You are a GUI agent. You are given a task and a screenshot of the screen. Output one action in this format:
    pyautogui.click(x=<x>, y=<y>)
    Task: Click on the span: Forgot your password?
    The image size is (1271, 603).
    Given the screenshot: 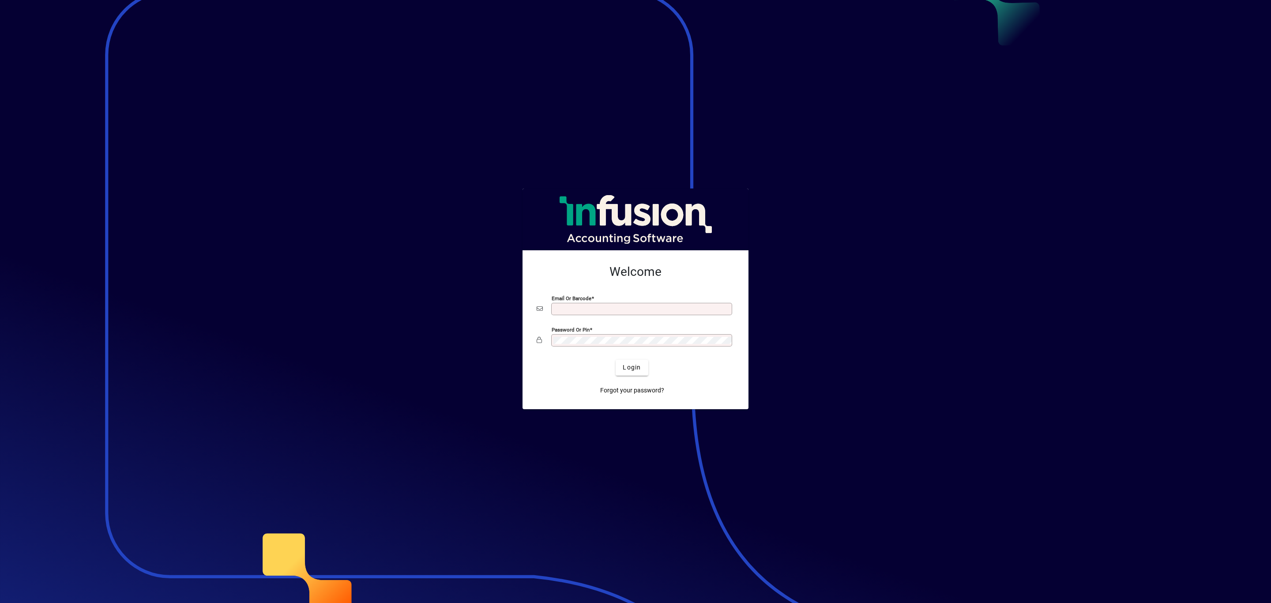 What is the action you would take?
    pyautogui.click(x=632, y=390)
    